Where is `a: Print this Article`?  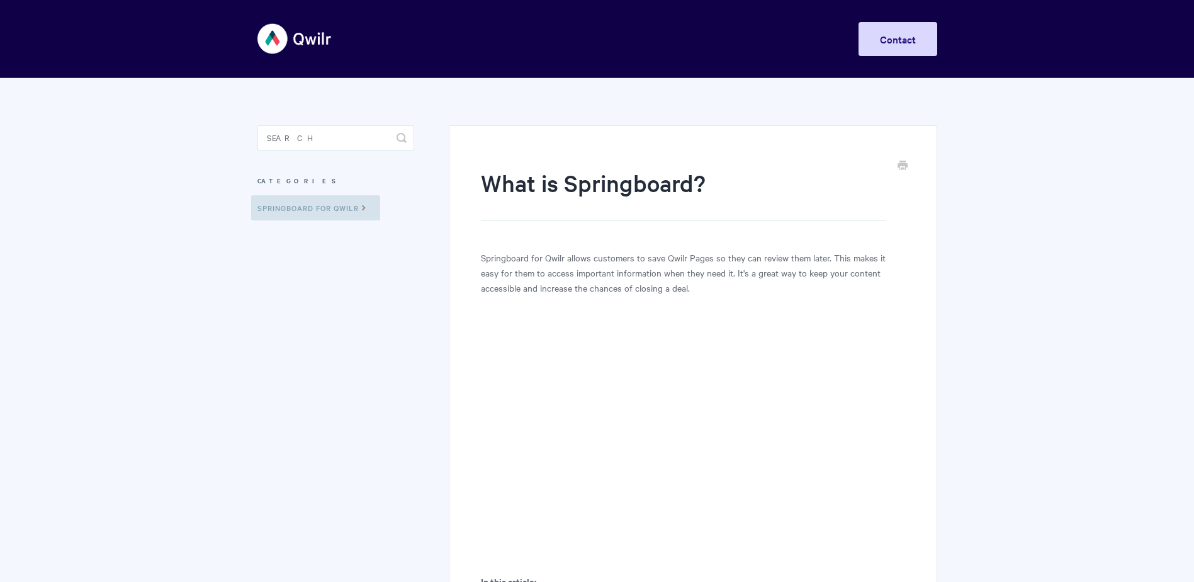 a: Print this Article is located at coordinates (903, 166).